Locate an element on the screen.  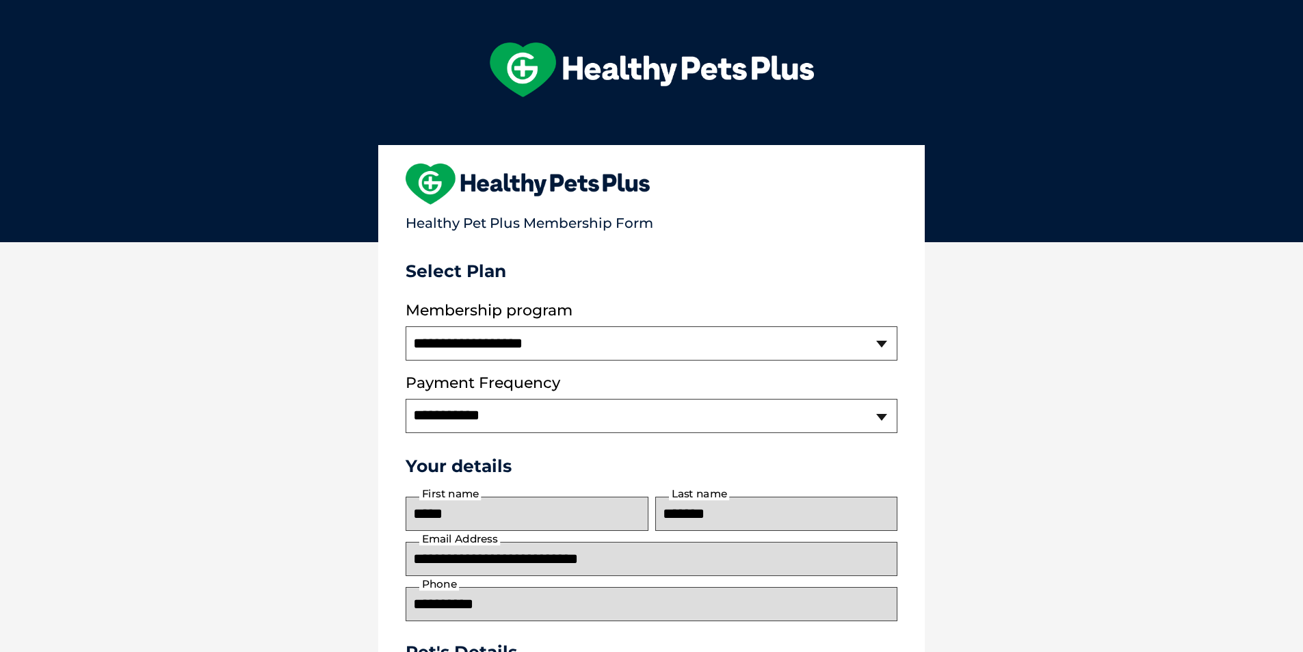
label: Phone is located at coordinates (439, 584).